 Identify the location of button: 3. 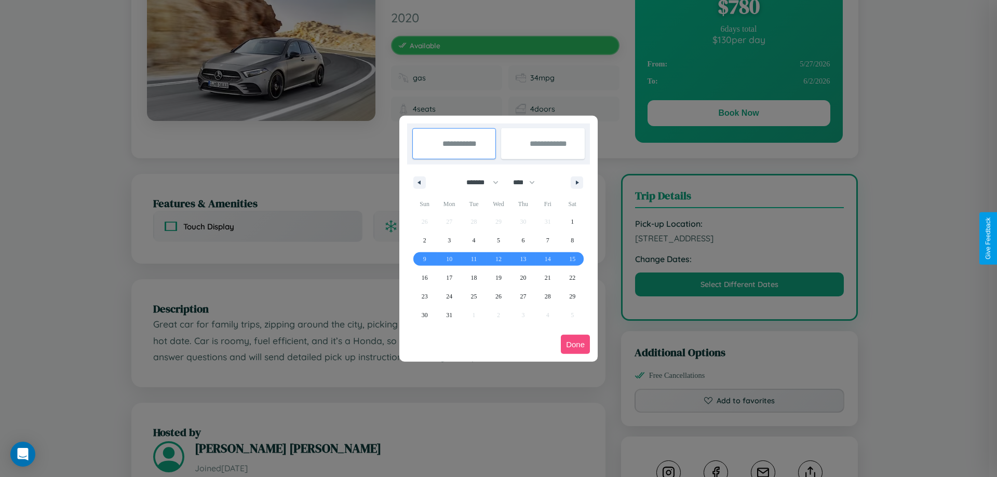
(449, 240).